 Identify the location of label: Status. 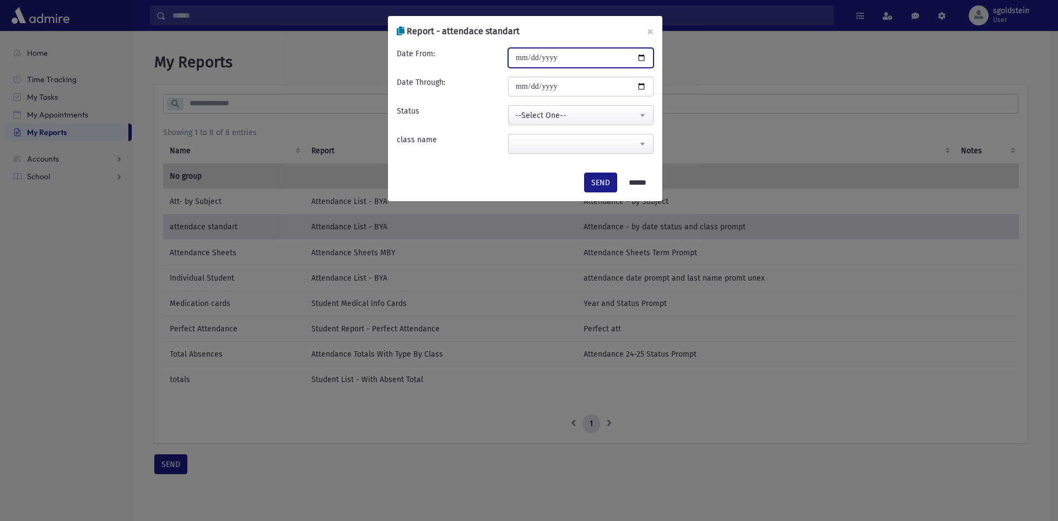
(408, 111).